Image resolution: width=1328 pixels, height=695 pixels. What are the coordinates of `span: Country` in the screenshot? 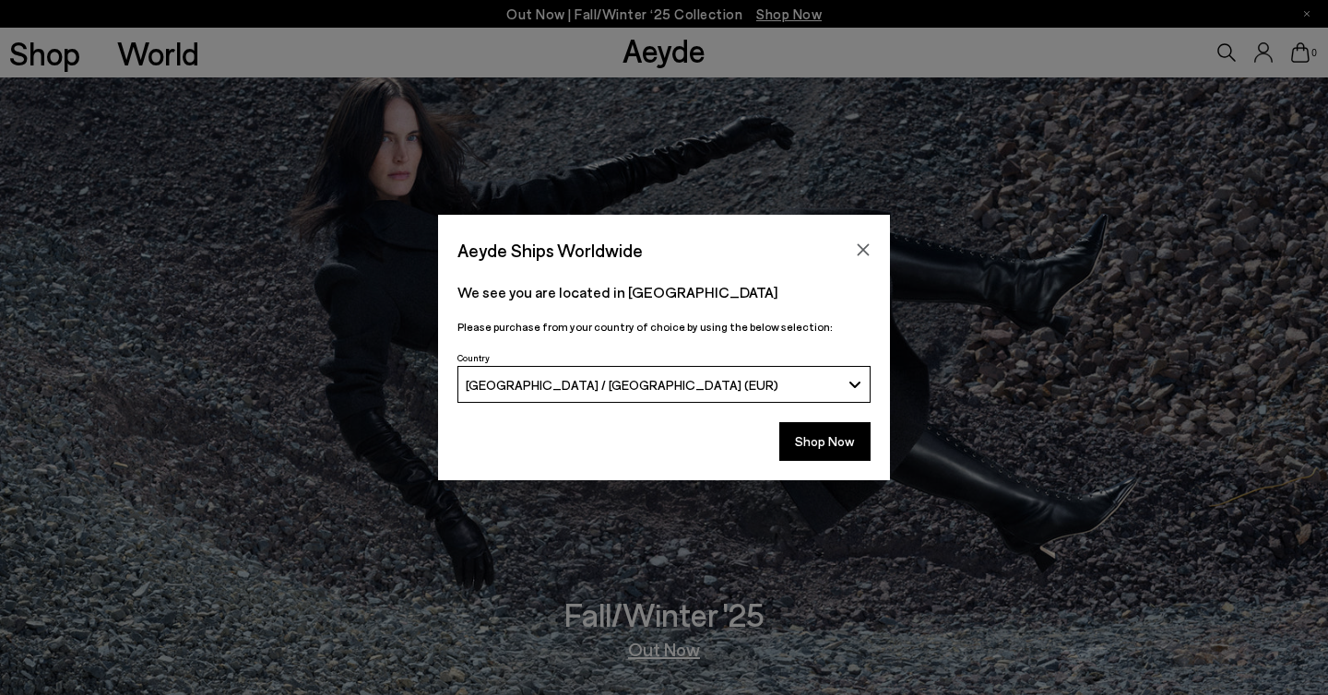 It's located at (473, 358).